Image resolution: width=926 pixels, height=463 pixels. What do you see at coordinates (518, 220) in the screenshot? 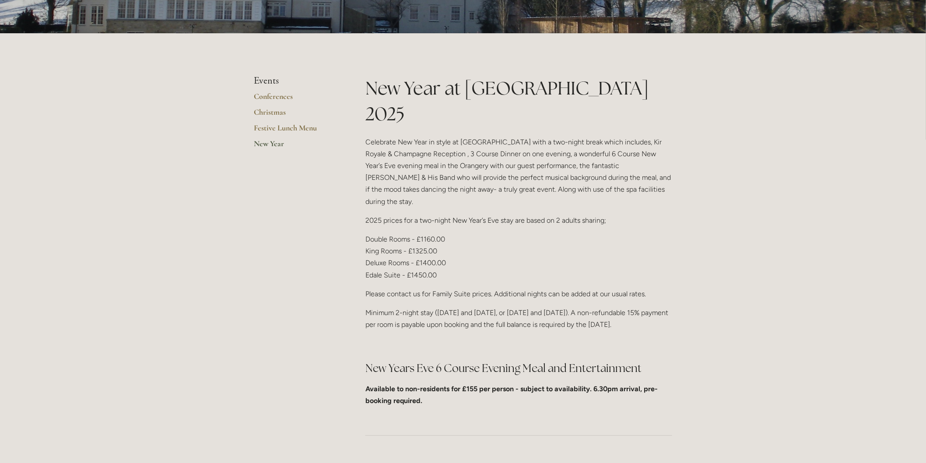
I see `p: 2025 prices for a two-night New Year’s Eve stay are based on 2 adults sharing;` at bounding box center [518, 220].